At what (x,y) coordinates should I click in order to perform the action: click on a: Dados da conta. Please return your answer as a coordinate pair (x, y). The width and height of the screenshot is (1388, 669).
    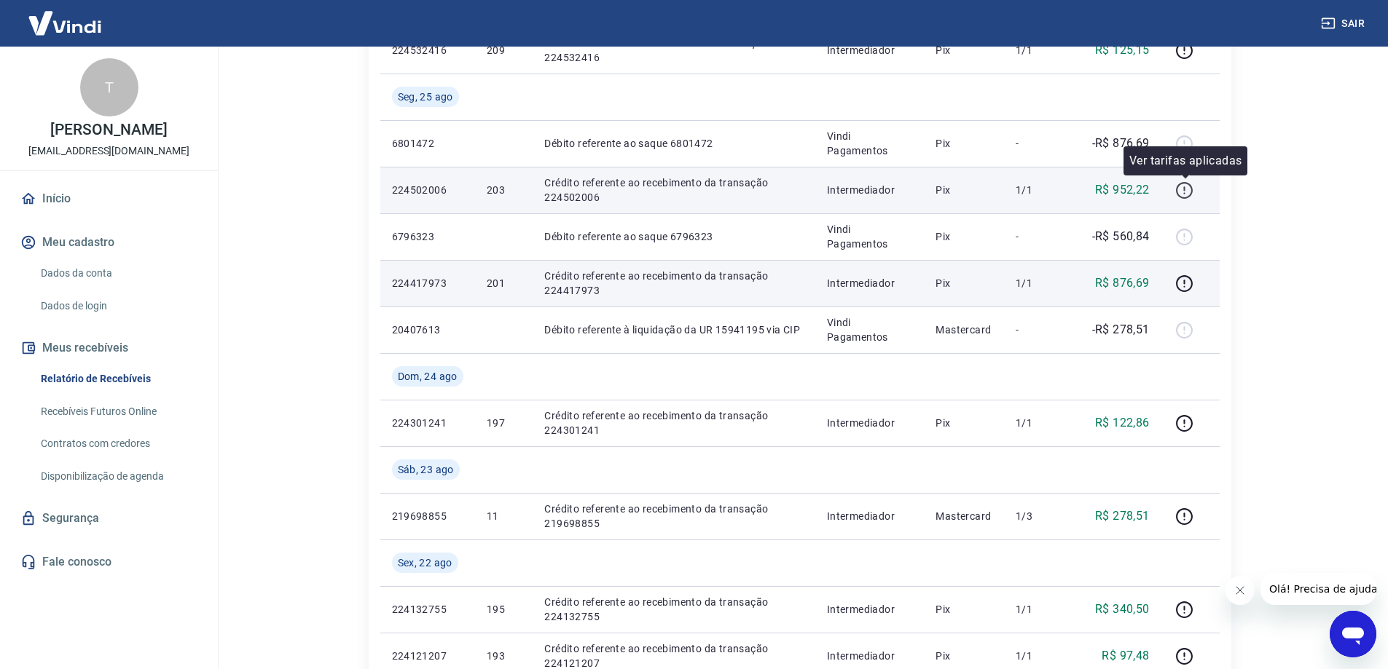
    Looking at the image, I should click on (117, 273).